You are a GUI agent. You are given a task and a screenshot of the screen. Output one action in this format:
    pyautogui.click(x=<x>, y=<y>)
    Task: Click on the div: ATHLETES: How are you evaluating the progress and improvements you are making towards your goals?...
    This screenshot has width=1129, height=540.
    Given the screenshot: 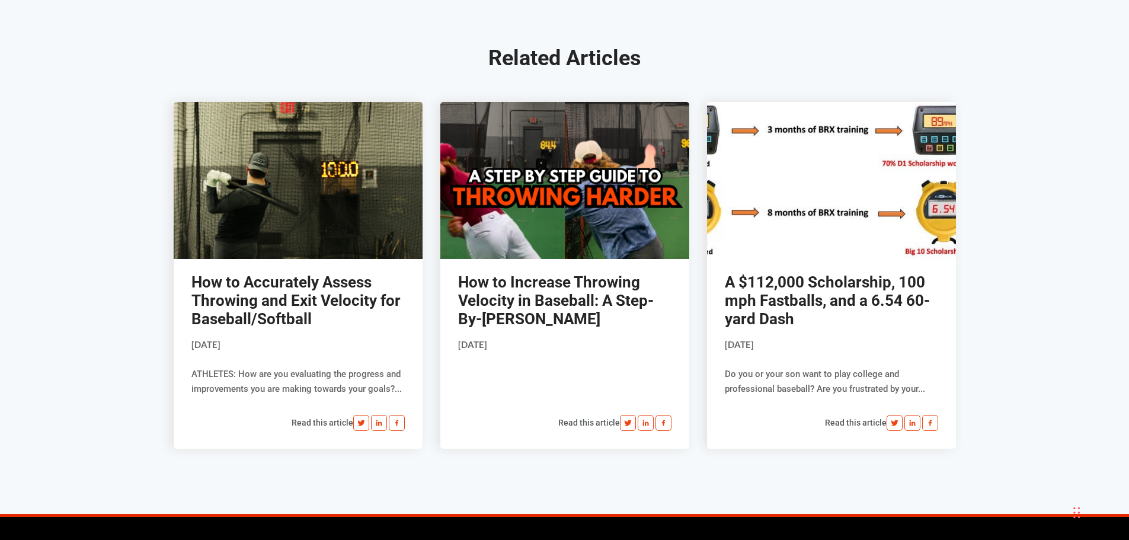 What is the action you would take?
    pyautogui.click(x=298, y=354)
    